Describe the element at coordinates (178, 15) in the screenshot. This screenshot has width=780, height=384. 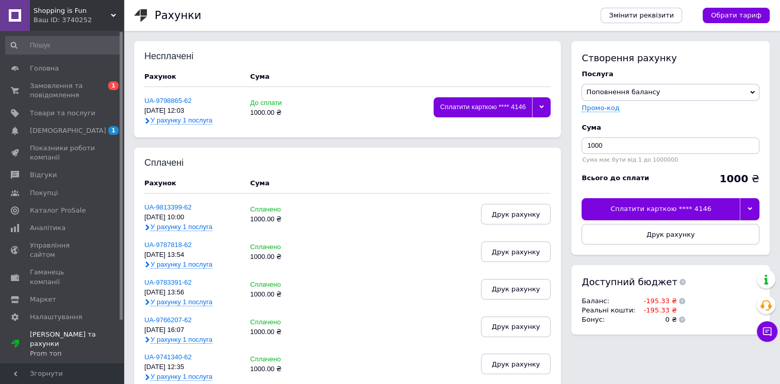
I see `h1: Рахунки` at that location.